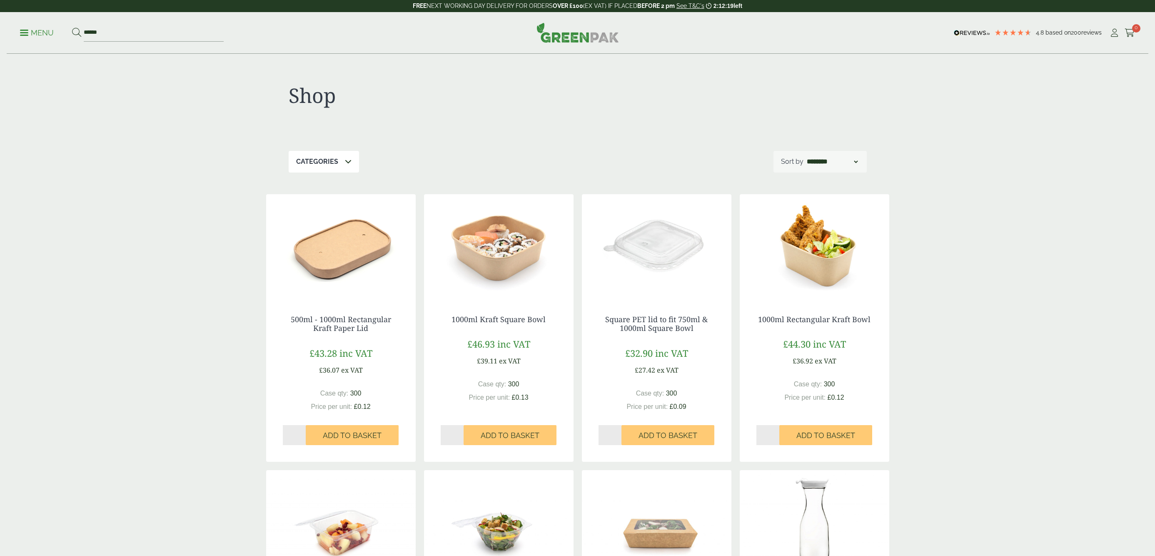 Image resolution: width=1155 pixels, height=556 pixels. Describe the element at coordinates (657, 324) in the screenshot. I see `a: Square PET lid to fit 750ml & 1000ml Square Bowl` at that location.